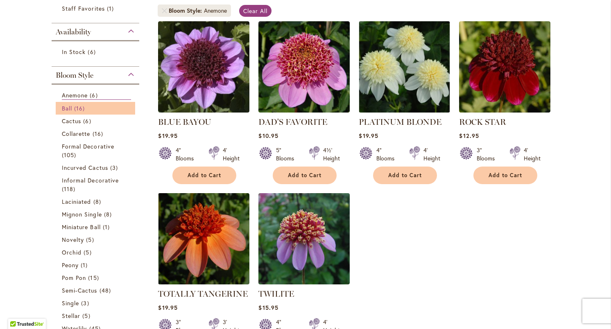 The height and width of the screenshot is (329, 611). What do you see at coordinates (74, 52) in the screenshot?
I see `span: In Stock` at bounding box center [74, 52].